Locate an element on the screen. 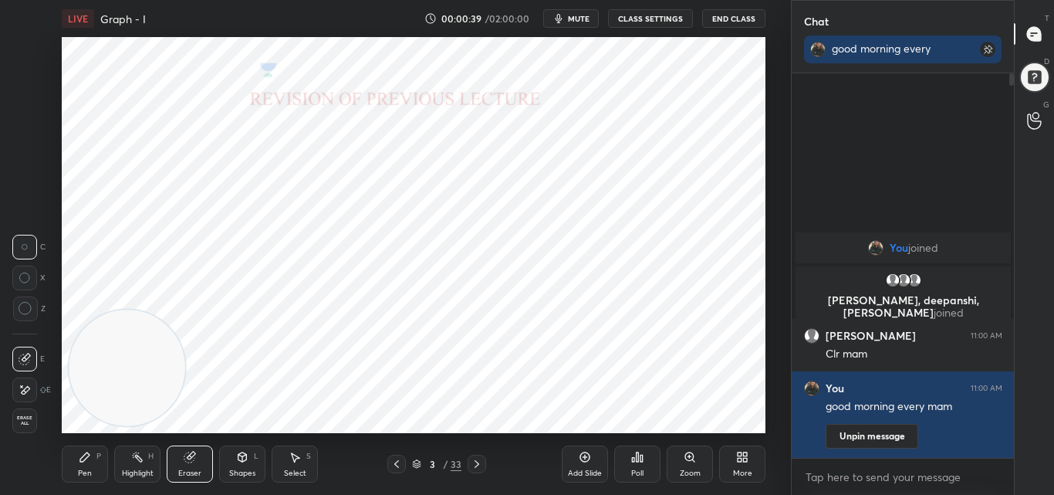 The width and height of the screenshot is (1054, 495). div: Select is located at coordinates (295, 473).